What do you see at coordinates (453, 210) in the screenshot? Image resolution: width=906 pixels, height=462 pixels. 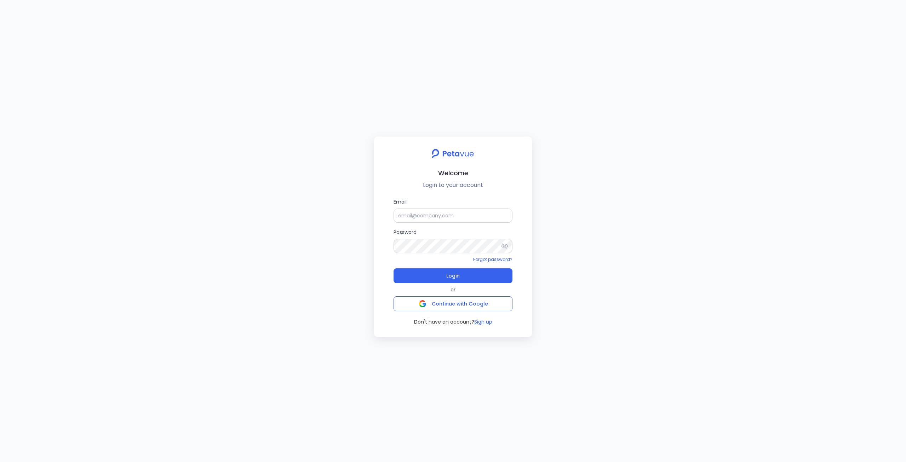 I see `label: Email` at bounding box center [453, 210].